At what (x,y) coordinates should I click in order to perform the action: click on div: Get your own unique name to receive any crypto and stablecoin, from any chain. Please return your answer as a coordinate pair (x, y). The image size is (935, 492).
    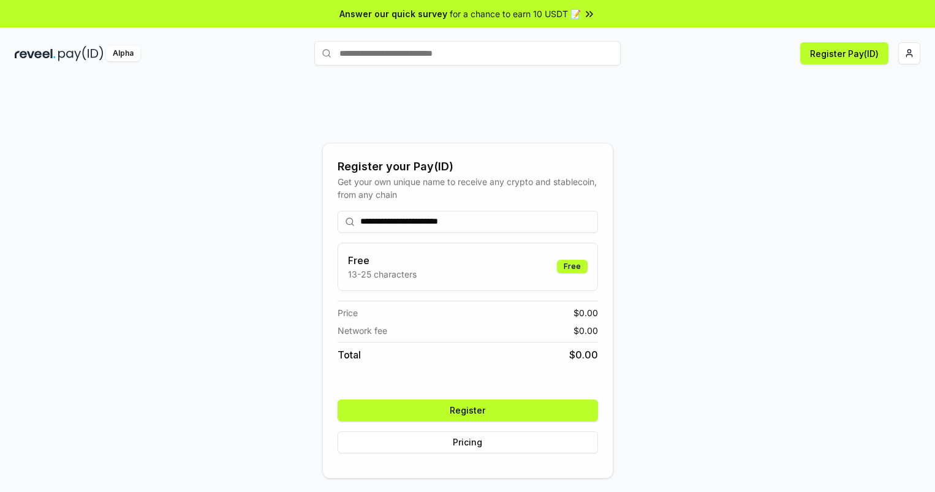
    Looking at the image, I should click on (468, 188).